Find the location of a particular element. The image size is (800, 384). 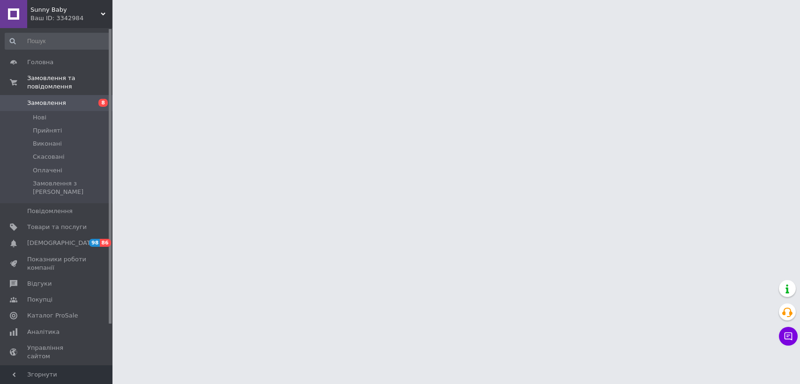

span: Каталог ProSale is located at coordinates (52, 316).